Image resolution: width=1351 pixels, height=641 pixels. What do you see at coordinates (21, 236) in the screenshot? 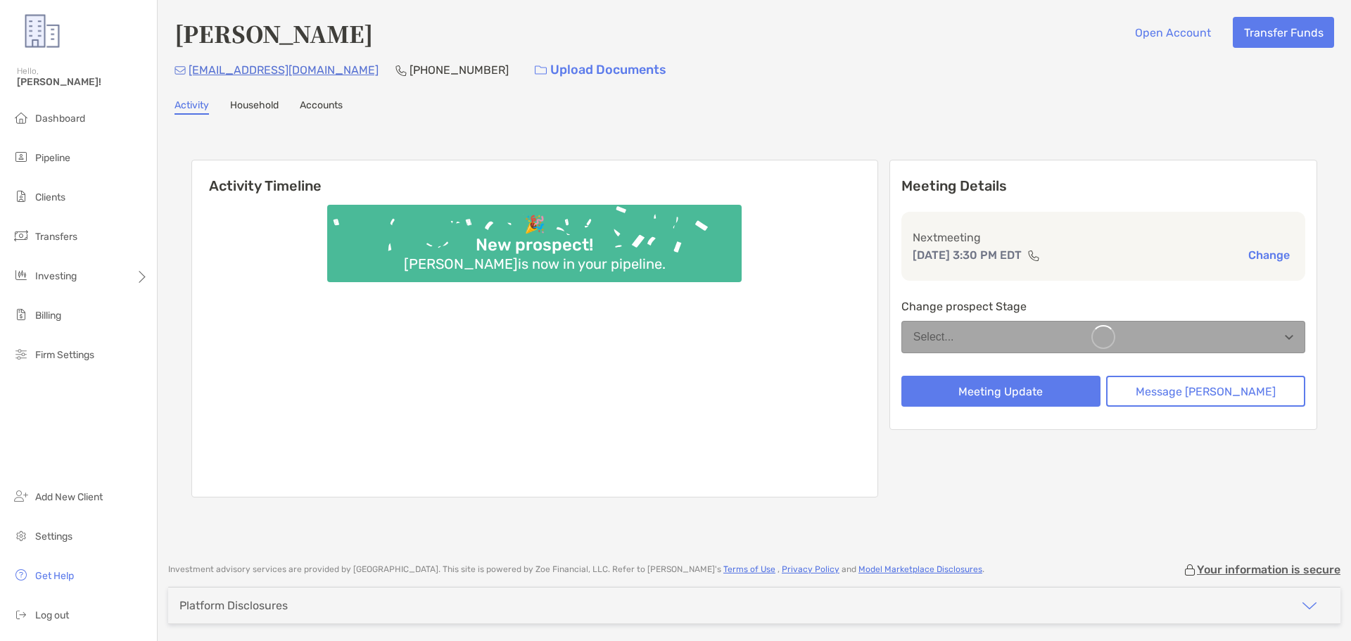
I see `img: transfers icon` at bounding box center [21, 236].